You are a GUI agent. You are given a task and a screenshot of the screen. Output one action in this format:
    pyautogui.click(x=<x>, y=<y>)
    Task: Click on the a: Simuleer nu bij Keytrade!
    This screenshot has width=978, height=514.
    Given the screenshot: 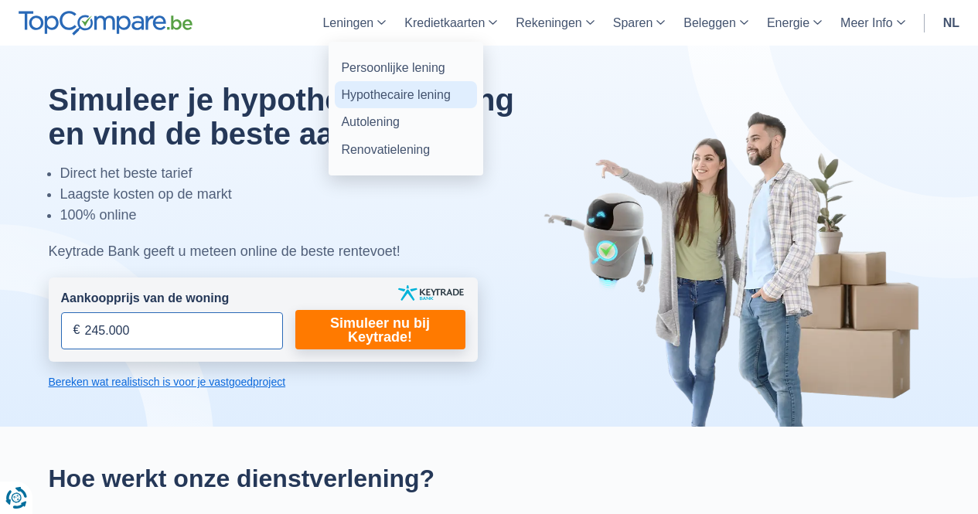 What is the action you would take?
    pyautogui.click(x=380, y=329)
    